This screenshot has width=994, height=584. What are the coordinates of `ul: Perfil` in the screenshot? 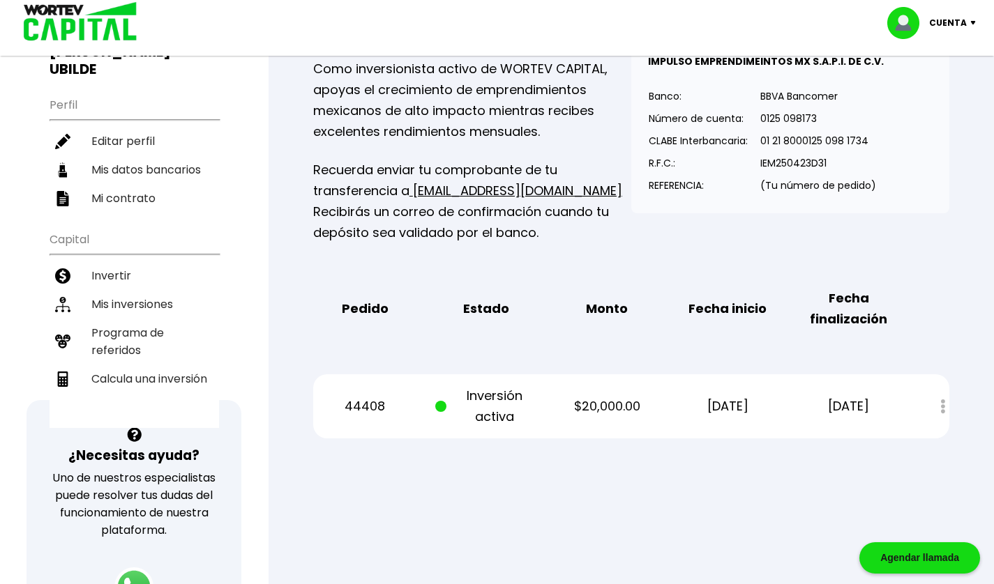 It's located at (134, 151).